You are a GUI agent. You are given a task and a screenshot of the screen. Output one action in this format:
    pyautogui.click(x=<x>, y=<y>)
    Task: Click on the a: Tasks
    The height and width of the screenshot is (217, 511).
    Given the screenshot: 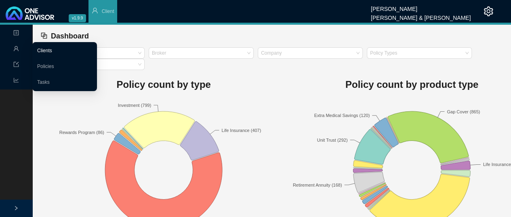 What is the action you would take?
    pyautogui.click(x=43, y=82)
    